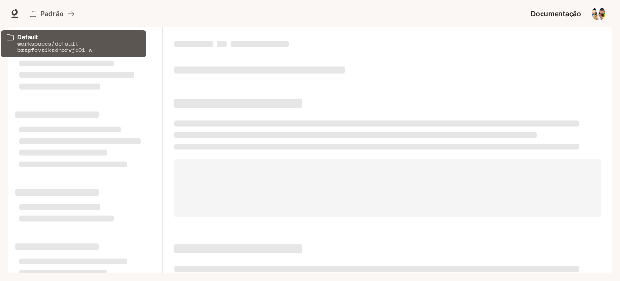 The width and height of the screenshot is (620, 281). I want to click on p: workspaces/default-bzzpfcvzikzdnorvjc0i_w, so click(79, 47).